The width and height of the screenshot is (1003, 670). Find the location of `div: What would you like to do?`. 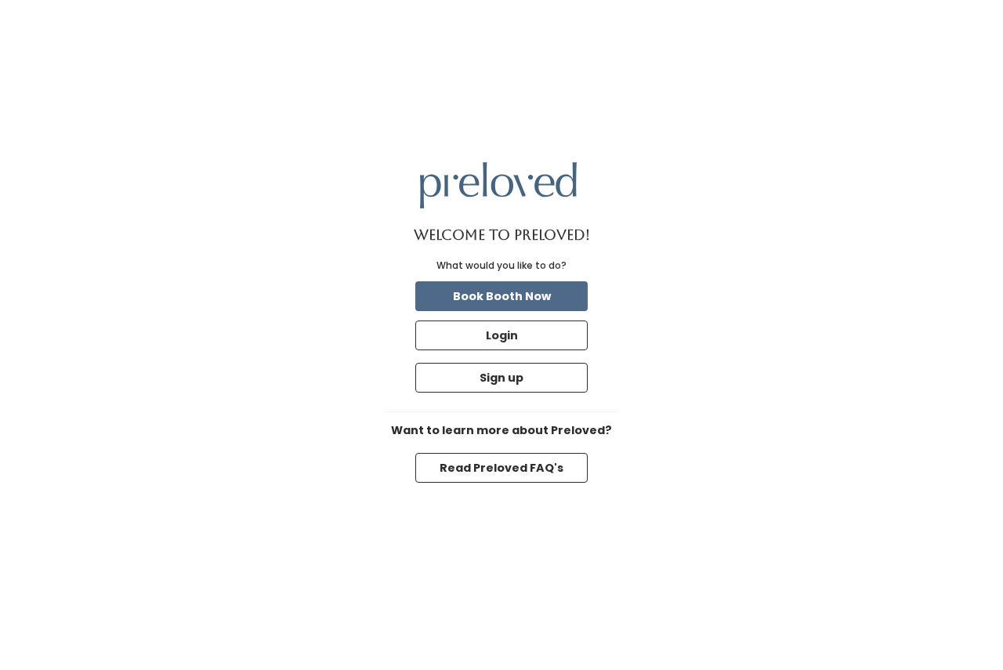

div: What would you like to do? is located at coordinates (501, 266).